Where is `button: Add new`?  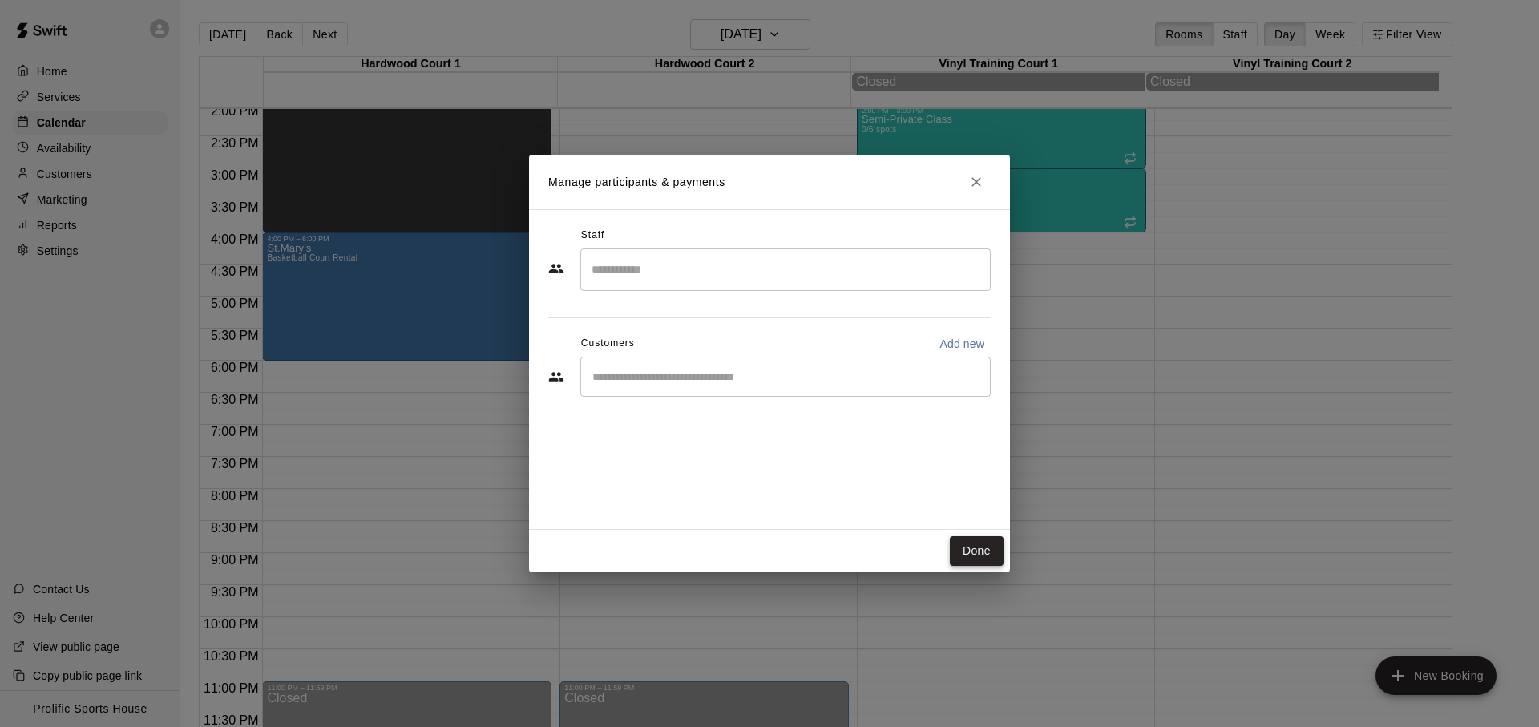
button: Add new is located at coordinates (962, 344).